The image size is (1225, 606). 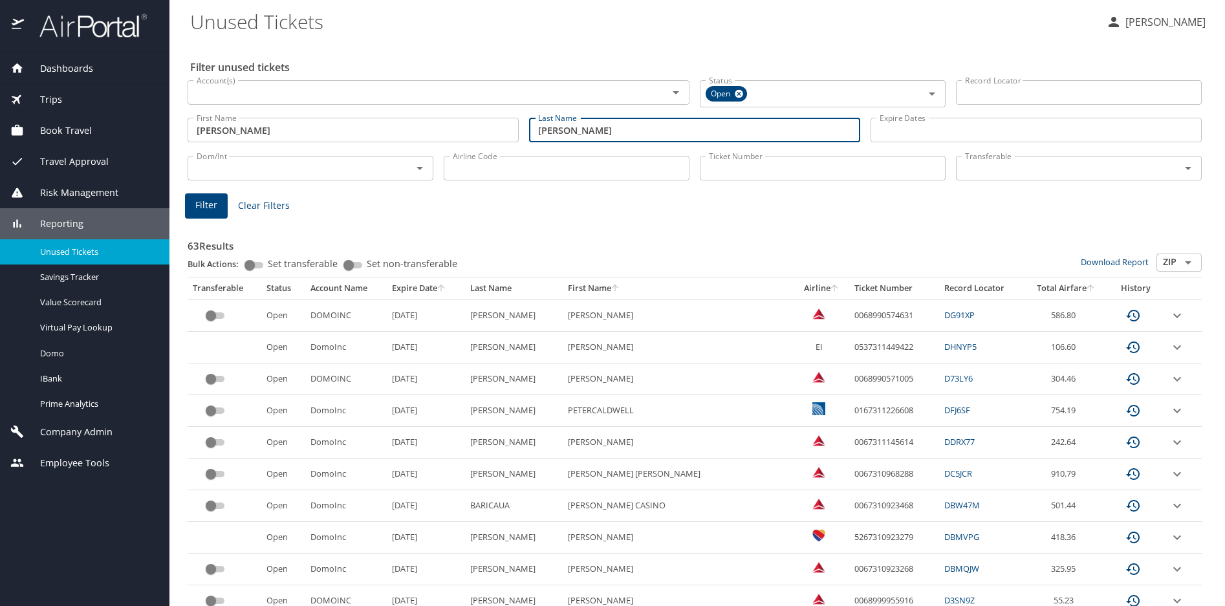 What do you see at coordinates (959, 600) in the screenshot?
I see `a: D3SN9Z` at bounding box center [959, 600].